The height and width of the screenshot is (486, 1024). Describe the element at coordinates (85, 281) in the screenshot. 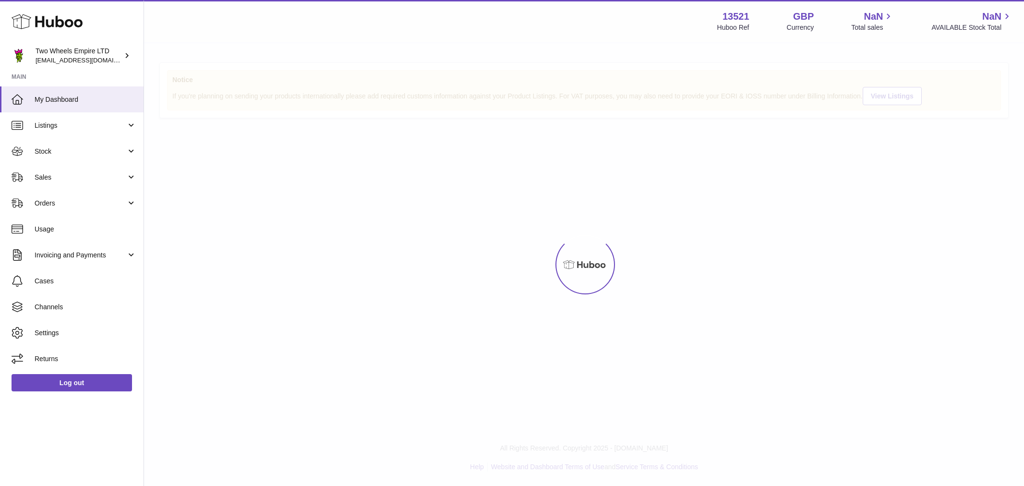

I see `span: Cases` at that location.